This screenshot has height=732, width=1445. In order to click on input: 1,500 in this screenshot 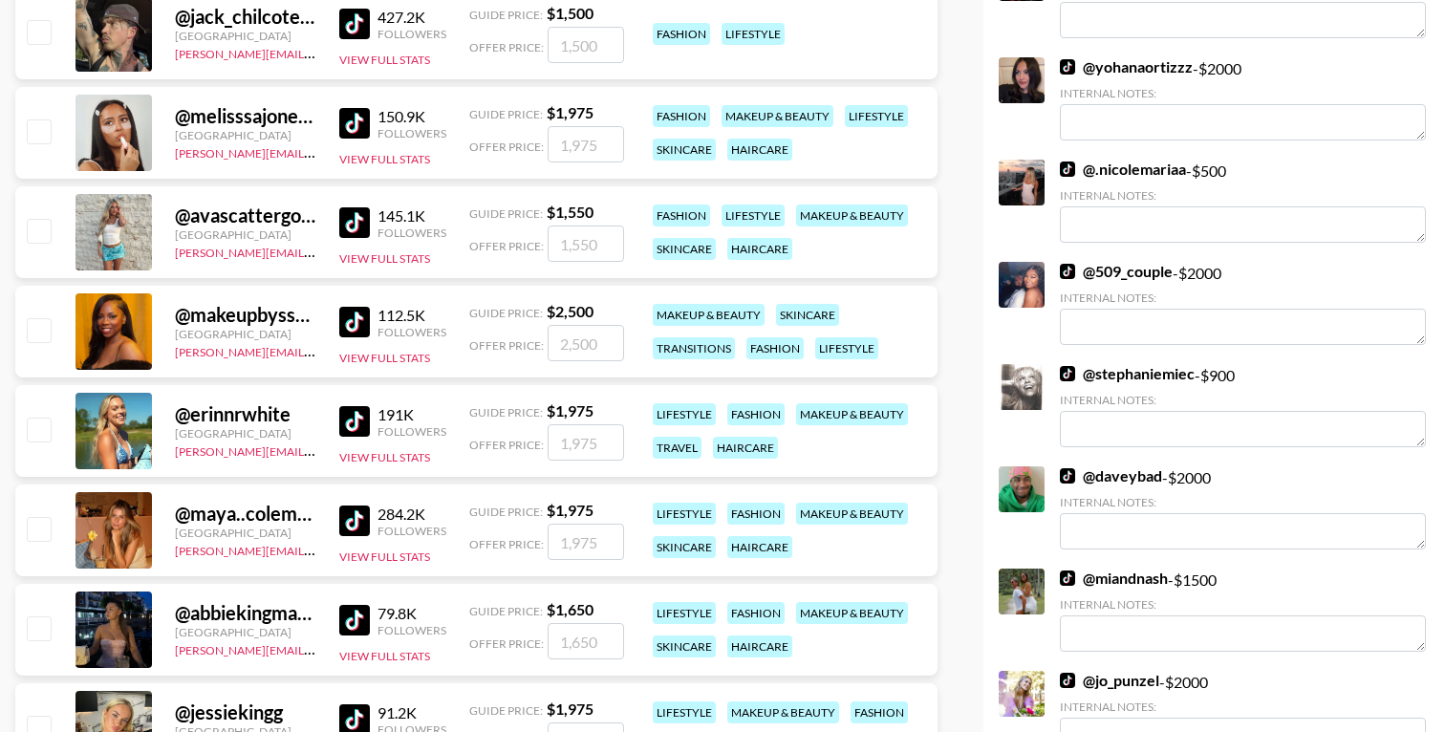, I will do `click(586, 45)`.